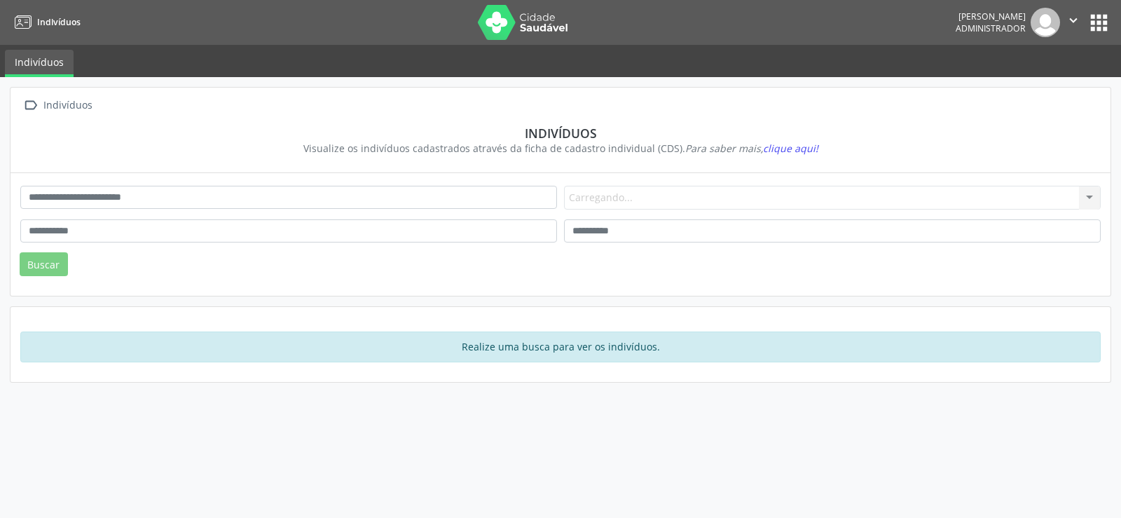  Describe the element at coordinates (59, 22) in the screenshot. I see `span: Indivíduos` at that location.